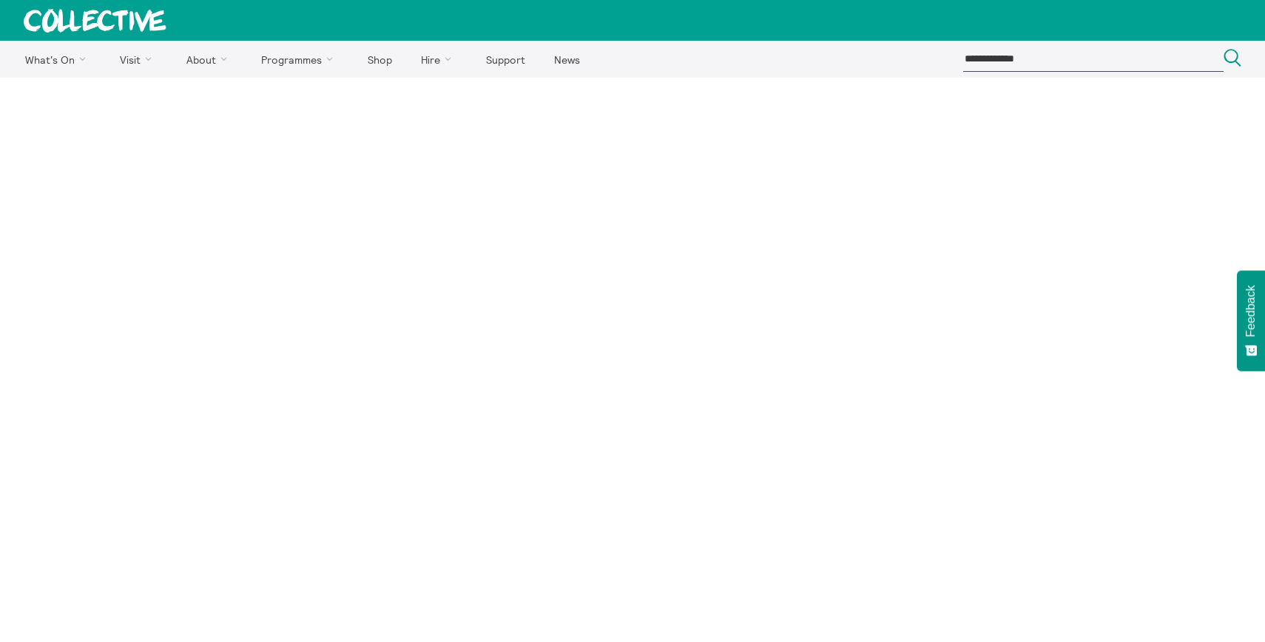  Describe the element at coordinates (58, 59) in the screenshot. I see `a: What's On` at that location.